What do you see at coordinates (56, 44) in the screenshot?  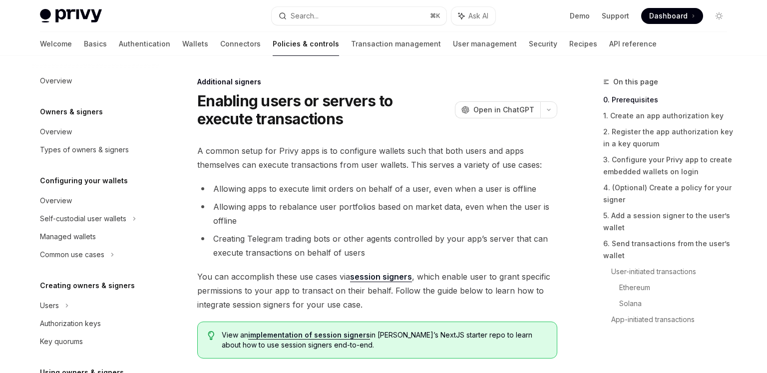 I see `a: Welcome` at bounding box center [56, 44].